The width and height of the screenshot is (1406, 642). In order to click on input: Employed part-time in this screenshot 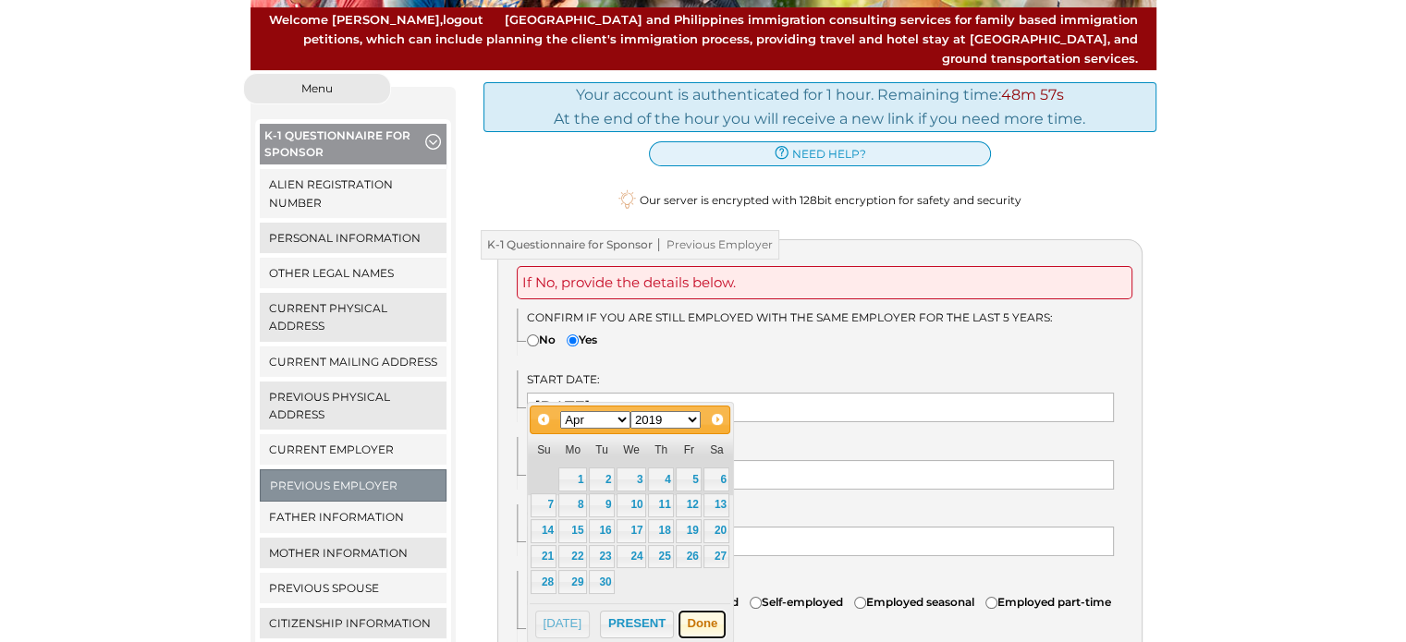, I will do `click(991, 603)`.